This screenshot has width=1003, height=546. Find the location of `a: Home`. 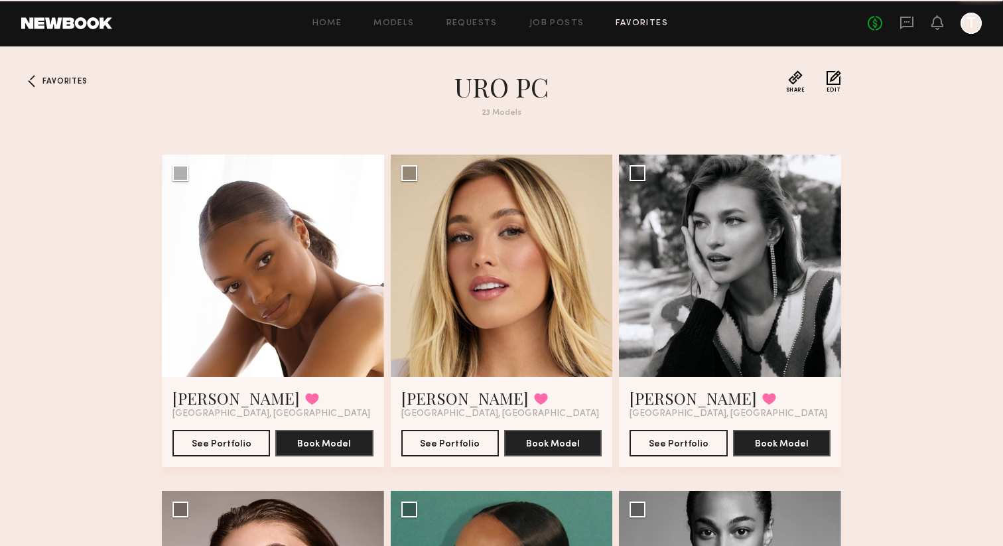

a: Home is located at coordinates (327, 23).